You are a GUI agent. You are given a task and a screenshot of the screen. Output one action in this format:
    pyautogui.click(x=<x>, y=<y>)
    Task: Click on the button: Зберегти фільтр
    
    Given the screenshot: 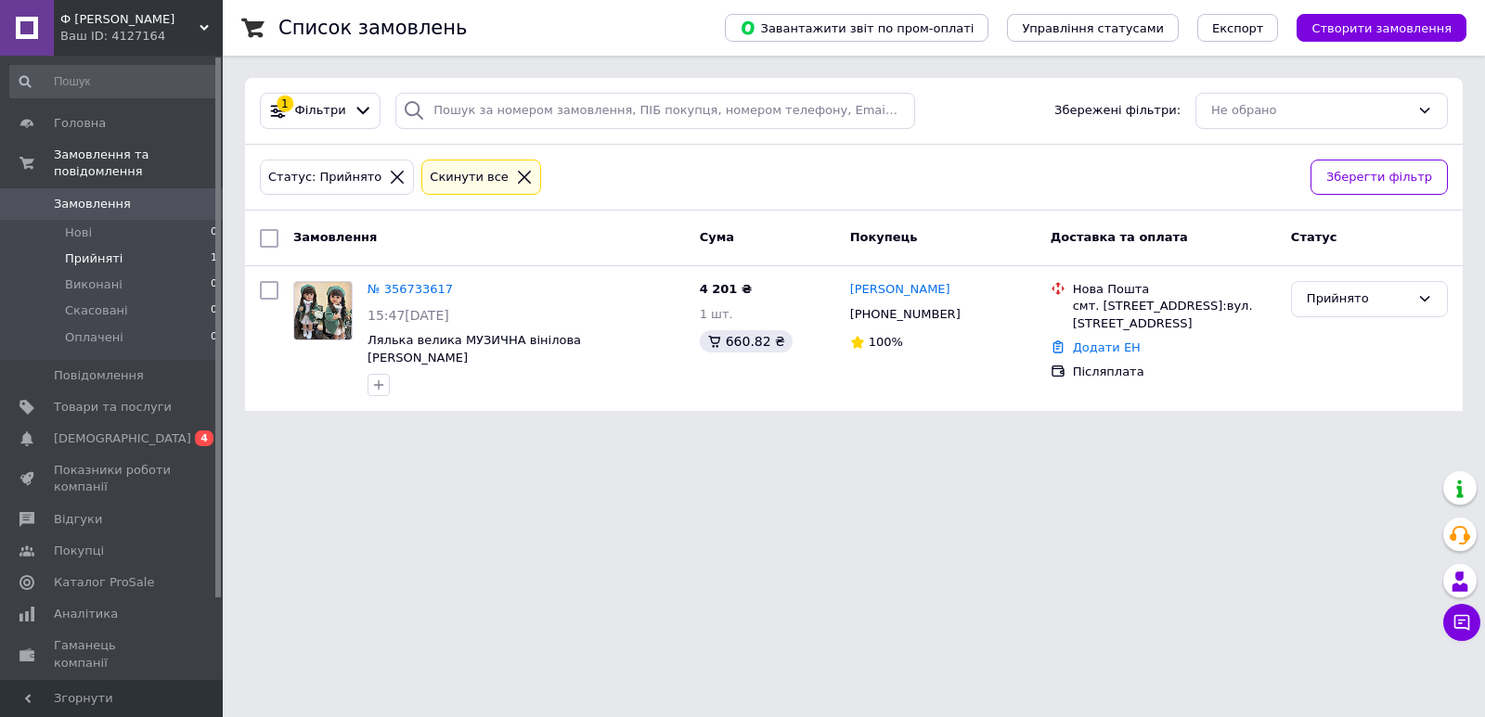 What is the action you would take?
    pyautogui.click(x=1379, y=177)
    